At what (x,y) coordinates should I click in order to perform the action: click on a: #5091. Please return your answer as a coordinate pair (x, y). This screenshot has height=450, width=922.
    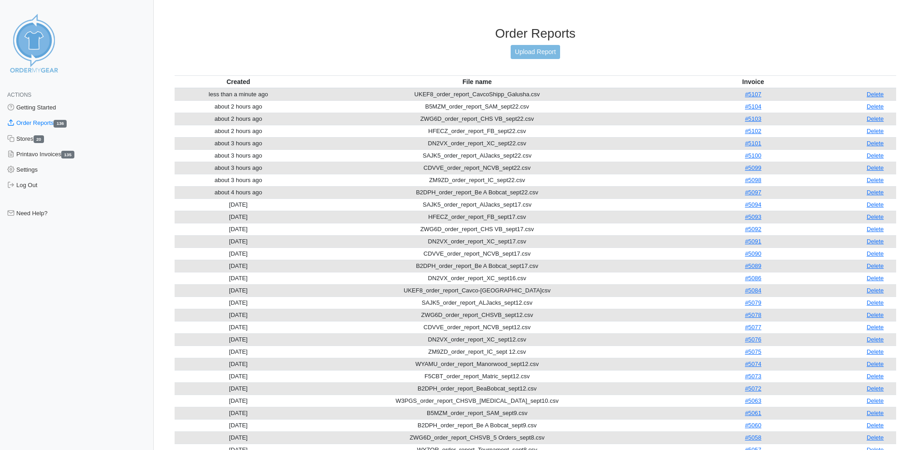
    Looking at the image, I should click on (753, 241).